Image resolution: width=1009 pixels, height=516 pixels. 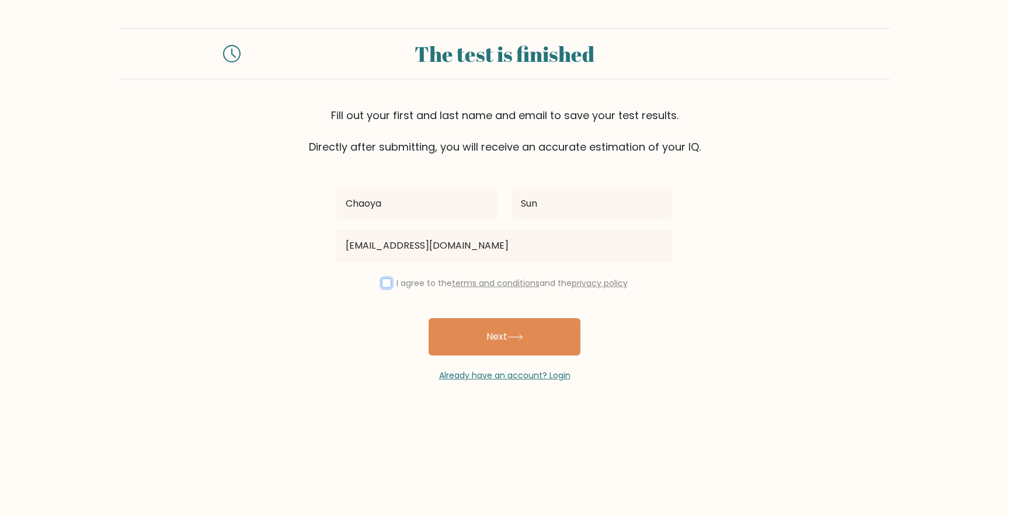 I want to click on div: The test is finished, so click(x=504, y=54).